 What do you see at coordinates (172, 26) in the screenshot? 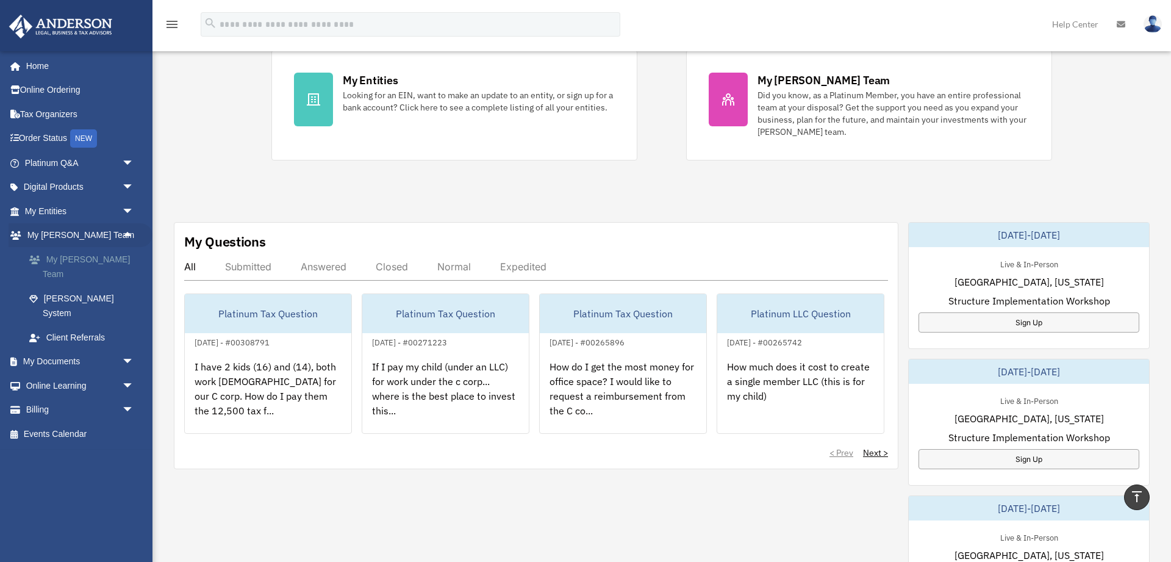
I see `a: menu` at bounding box center [172, 26].